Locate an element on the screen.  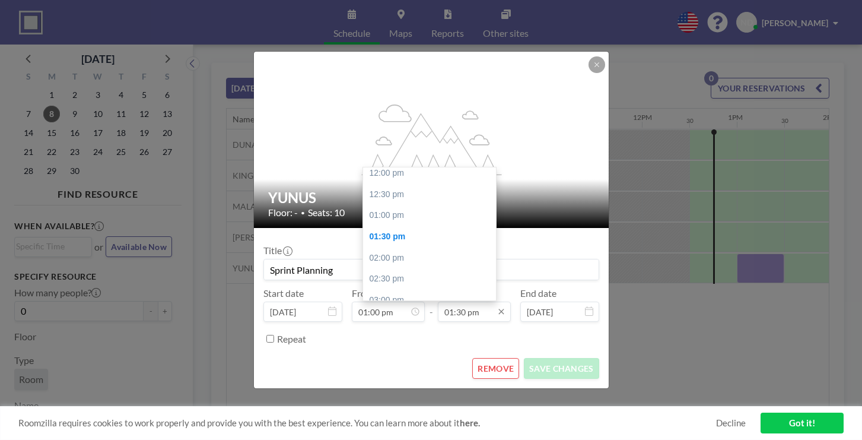
span: Roomzilla requires cookies to work properly and provide you with the best experience. You can lea... is located at coordinates (367, 422).